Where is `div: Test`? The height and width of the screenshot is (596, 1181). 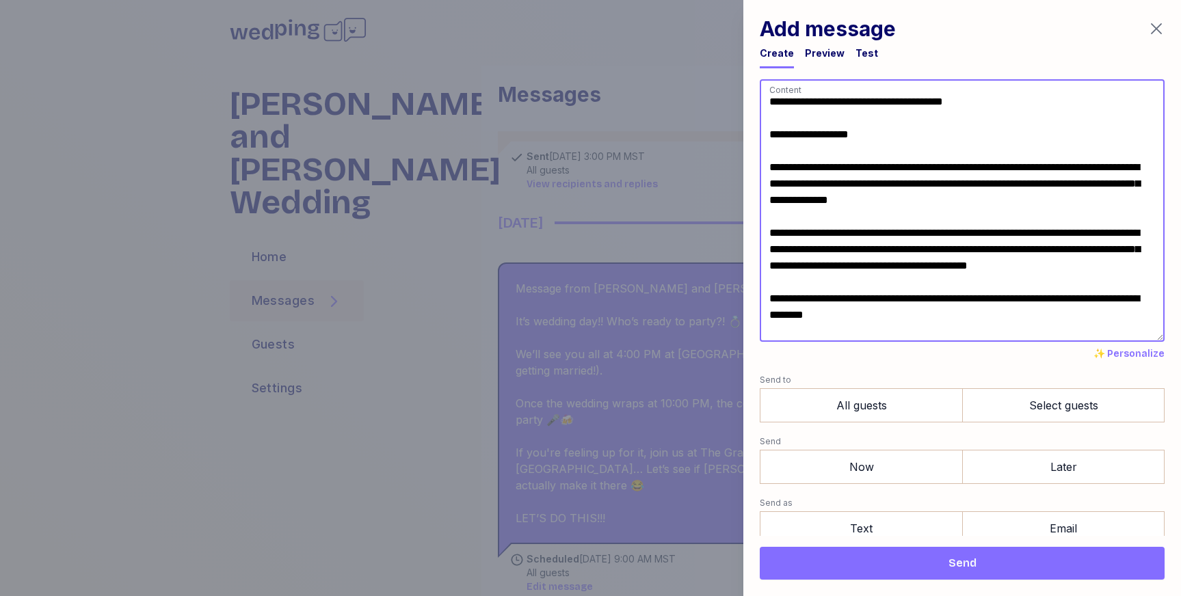 div: Test is located at coordinates (866, 53).